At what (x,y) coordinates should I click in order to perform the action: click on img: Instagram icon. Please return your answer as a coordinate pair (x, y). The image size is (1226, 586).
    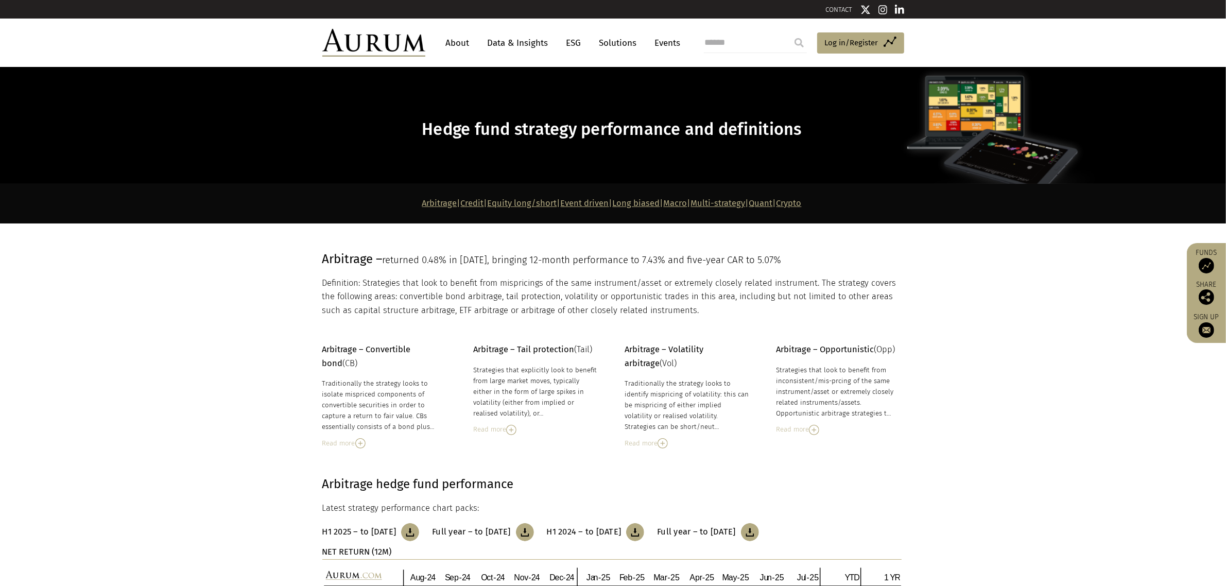
    Looking at the image, I should click on (883, 10).